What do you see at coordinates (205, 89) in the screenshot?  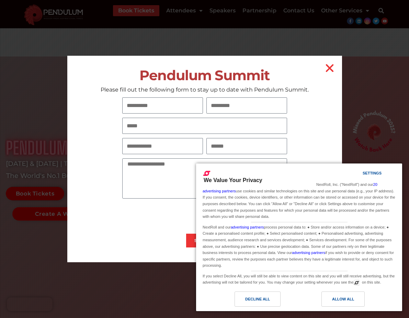 I see `p: Please fill out the following form to stay up to date with Pendulum Summit.` at bounding box center [205, 89].